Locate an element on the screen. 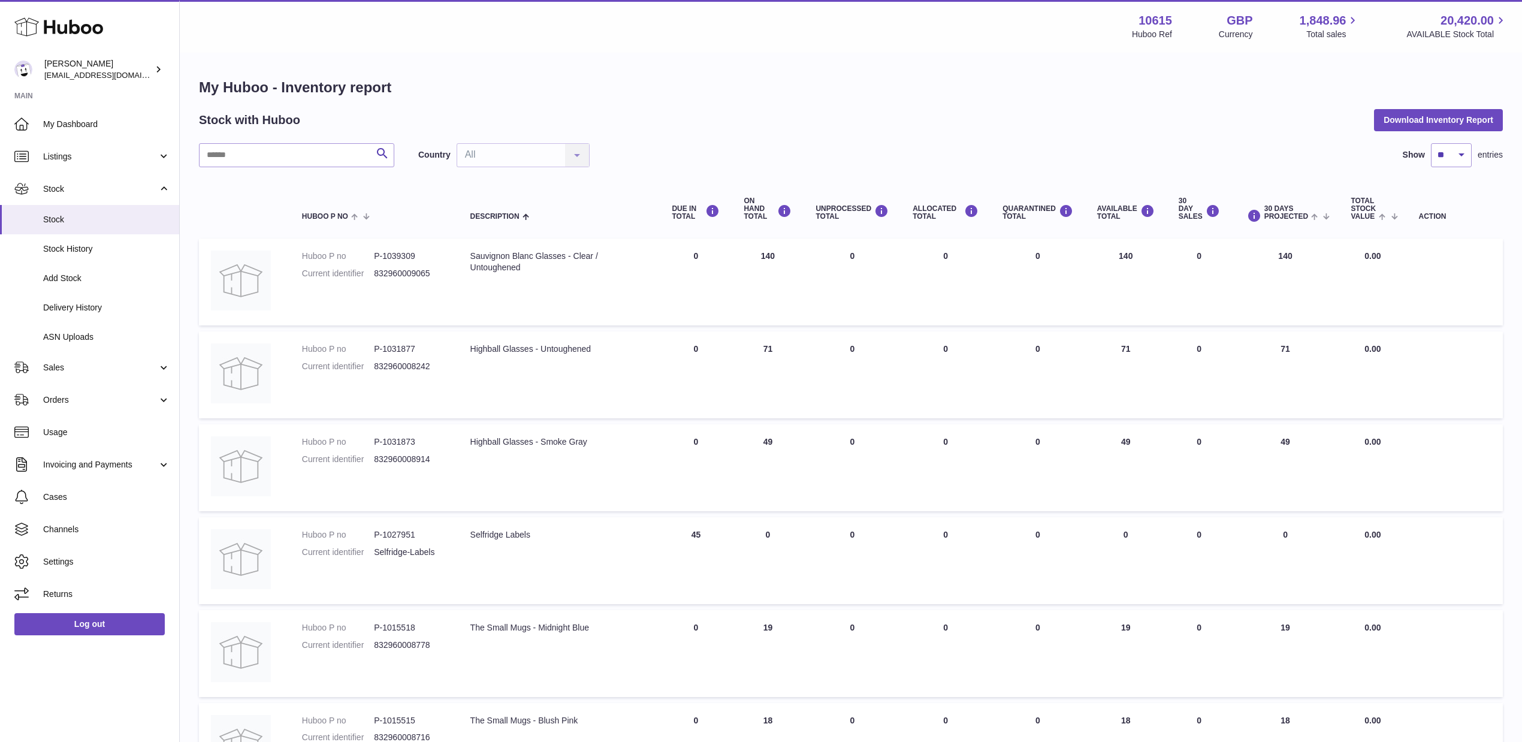 The width and height of the screenshot is (1522, 742). h1: My Huboo - Inventory report is located at coordinates (851, 88).